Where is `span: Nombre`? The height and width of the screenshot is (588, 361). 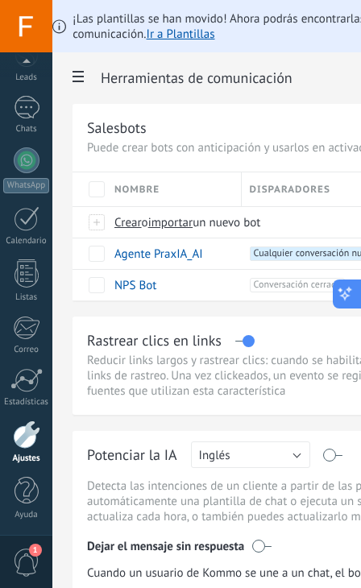 span: Nombre is located at coordinates (137, 189).